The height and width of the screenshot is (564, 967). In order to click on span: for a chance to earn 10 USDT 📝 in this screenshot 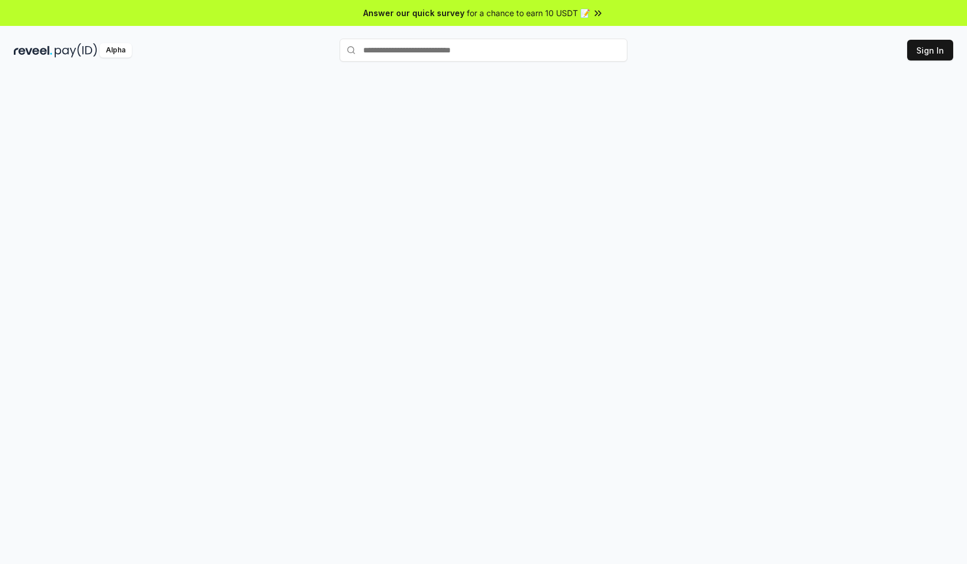, I will do `click(528, 13)`.